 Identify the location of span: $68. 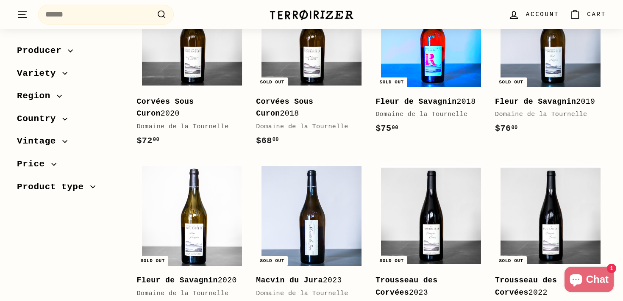
(267, 141).